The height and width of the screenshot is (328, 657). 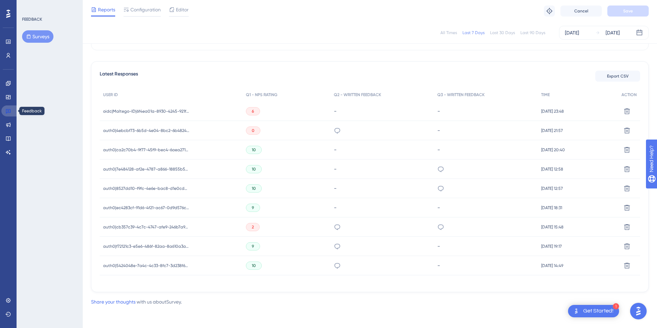 I want to click on span: auth0|5424048e-7a4c-4c33-8fc7-3d238f695375, so click(x=146, y=266).